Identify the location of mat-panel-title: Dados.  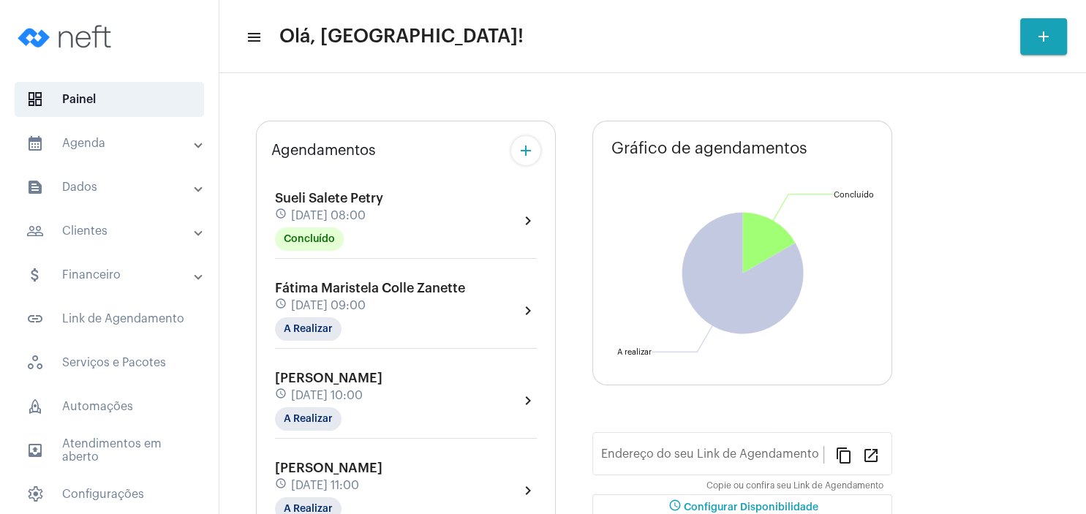
(110, 187).